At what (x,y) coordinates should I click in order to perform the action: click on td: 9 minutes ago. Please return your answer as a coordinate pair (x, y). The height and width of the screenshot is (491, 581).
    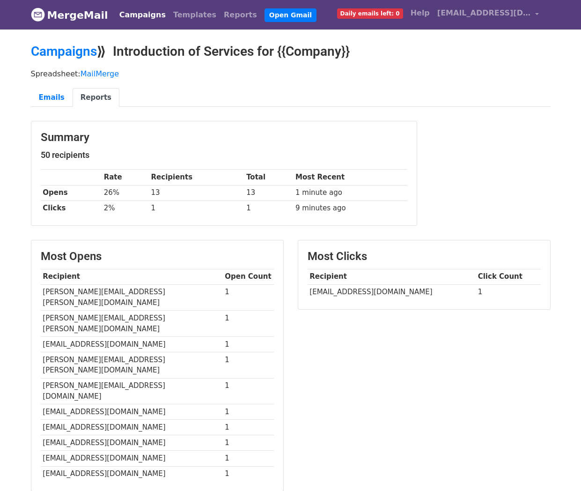
    Looking at the image, I should click on (350, 208).